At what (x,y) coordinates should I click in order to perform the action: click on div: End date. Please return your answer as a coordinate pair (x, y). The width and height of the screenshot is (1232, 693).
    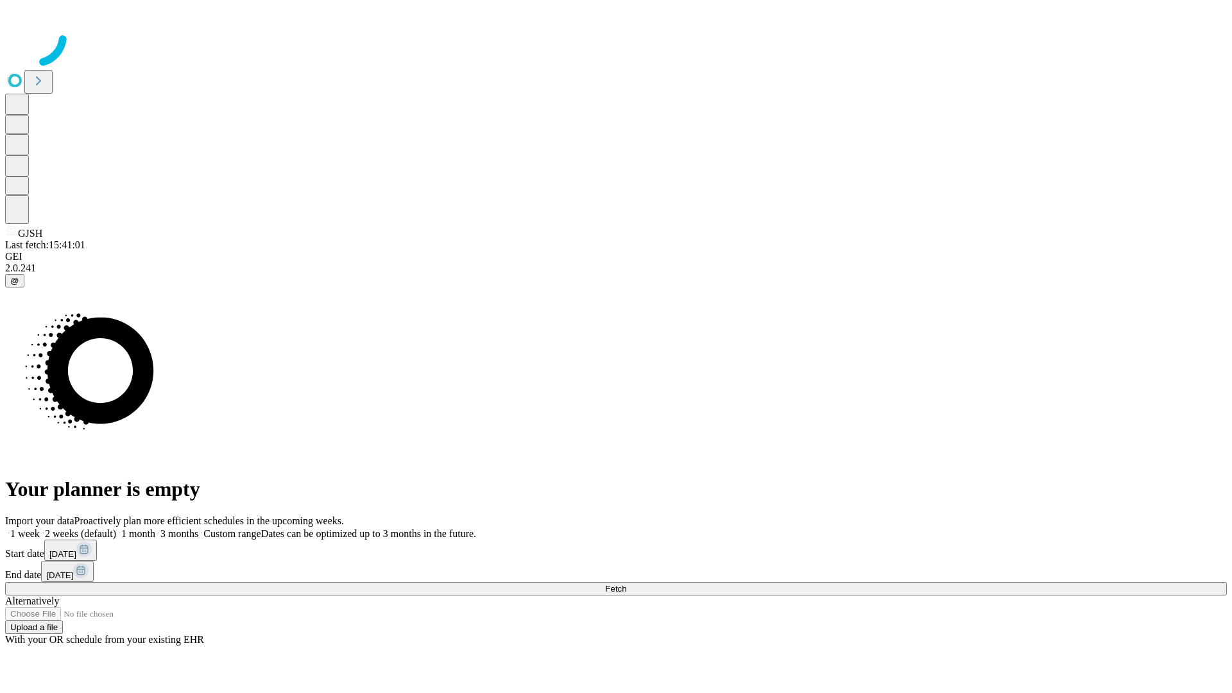
    Looking at the image, I should click on (616, 571).